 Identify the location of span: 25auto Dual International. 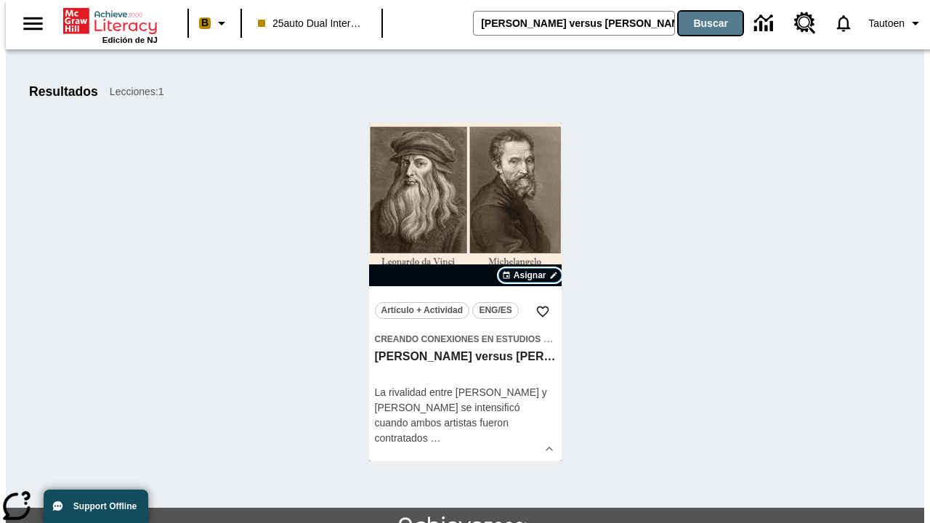
(312, 23).